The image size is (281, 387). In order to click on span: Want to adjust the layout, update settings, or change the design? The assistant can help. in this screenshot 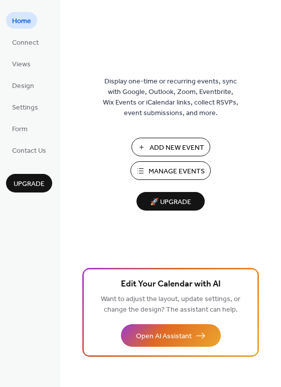, I will do `click(171, 304)`.